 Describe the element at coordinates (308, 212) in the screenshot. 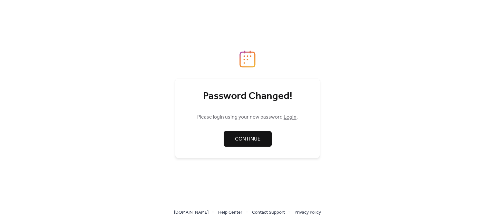

I see `a: Privacy Policy` at that location.